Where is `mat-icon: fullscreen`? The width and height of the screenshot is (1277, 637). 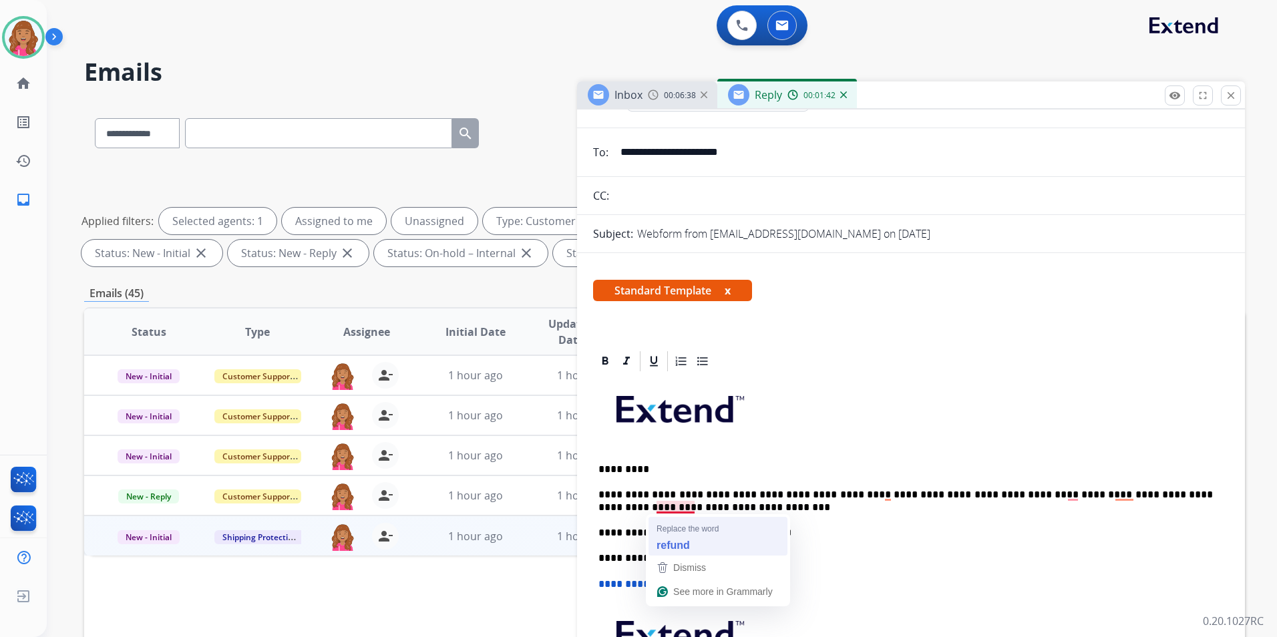
mat-icon: fullscreen is located at coordinates (1203, 96).